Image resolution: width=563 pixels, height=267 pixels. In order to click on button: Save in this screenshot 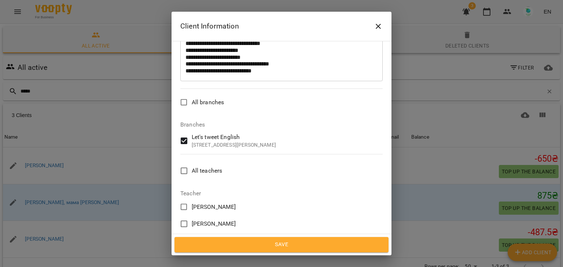, I will do `click(281, 245)`.